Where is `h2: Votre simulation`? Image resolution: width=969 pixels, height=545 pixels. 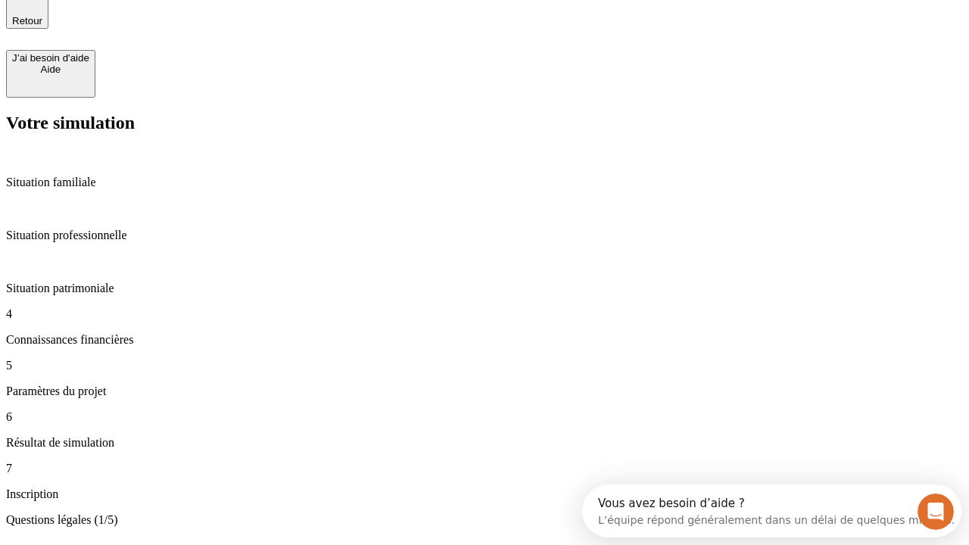
h2: Votre simulation is located at coordinates (484, 123).